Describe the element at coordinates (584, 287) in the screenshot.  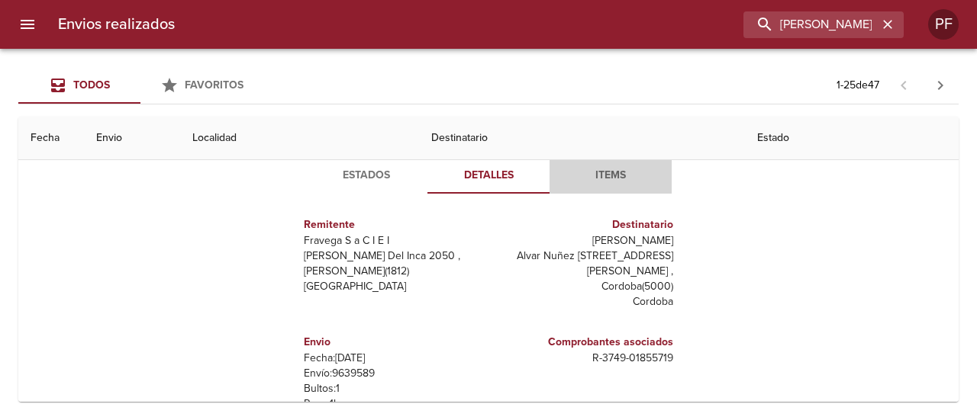
I see `p: Cordoba ( 5000 )` at that location.